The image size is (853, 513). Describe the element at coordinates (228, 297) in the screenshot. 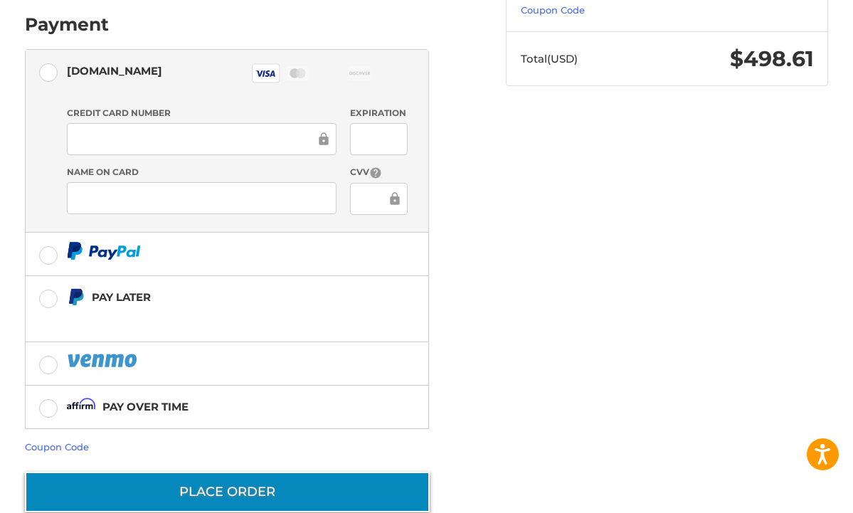

I see `div: Pay Later` at that location.